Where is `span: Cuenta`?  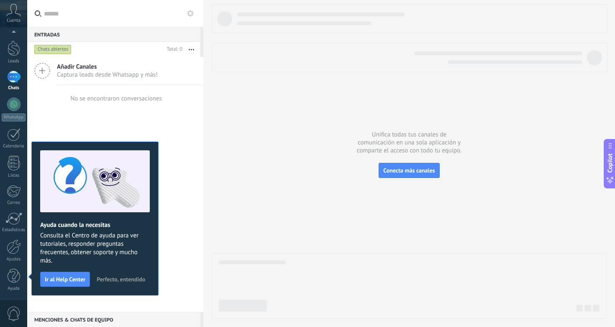
span: Cuenta is located at coordinates (13, 20).